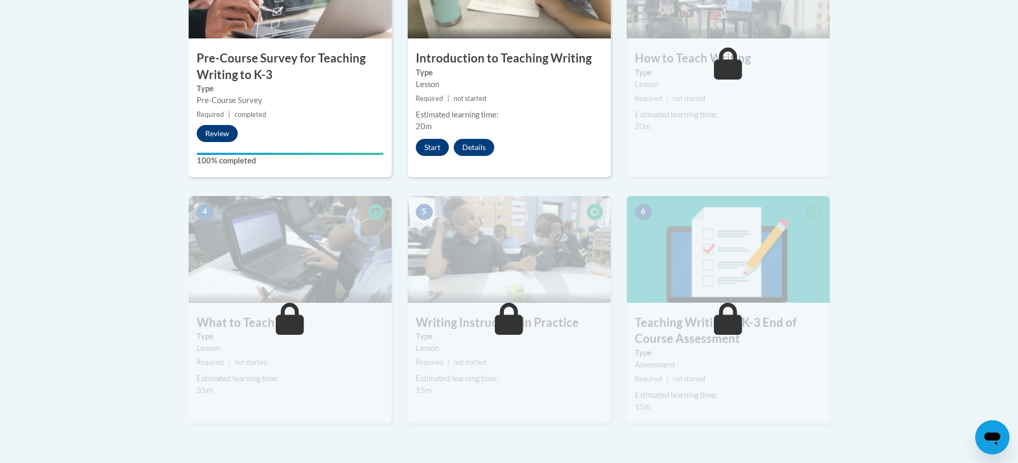  What do you see at coordinates (290, 100) in the screenshot?
I see `div: Pre-Course Survey` at bounding box center [290, 100].